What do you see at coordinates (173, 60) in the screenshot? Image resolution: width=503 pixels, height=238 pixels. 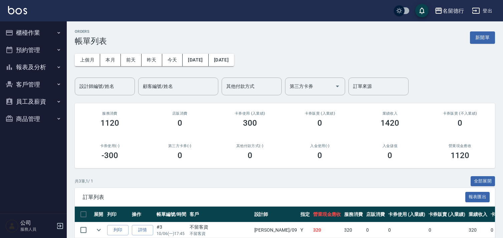 I see `button: 今天` at bounding box center [173, 60].